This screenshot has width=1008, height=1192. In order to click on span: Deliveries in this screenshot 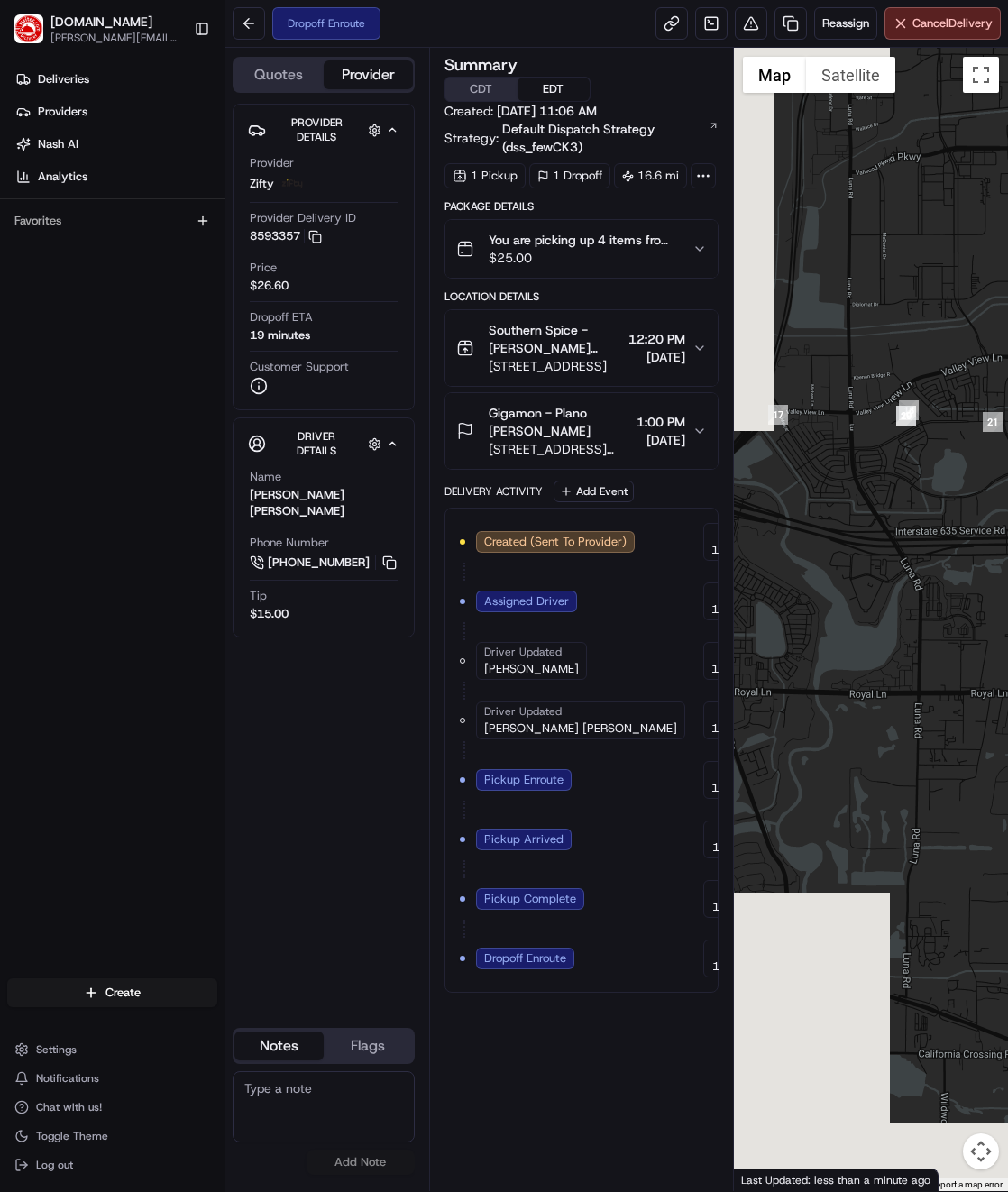, I will do `click(63, 80)`.